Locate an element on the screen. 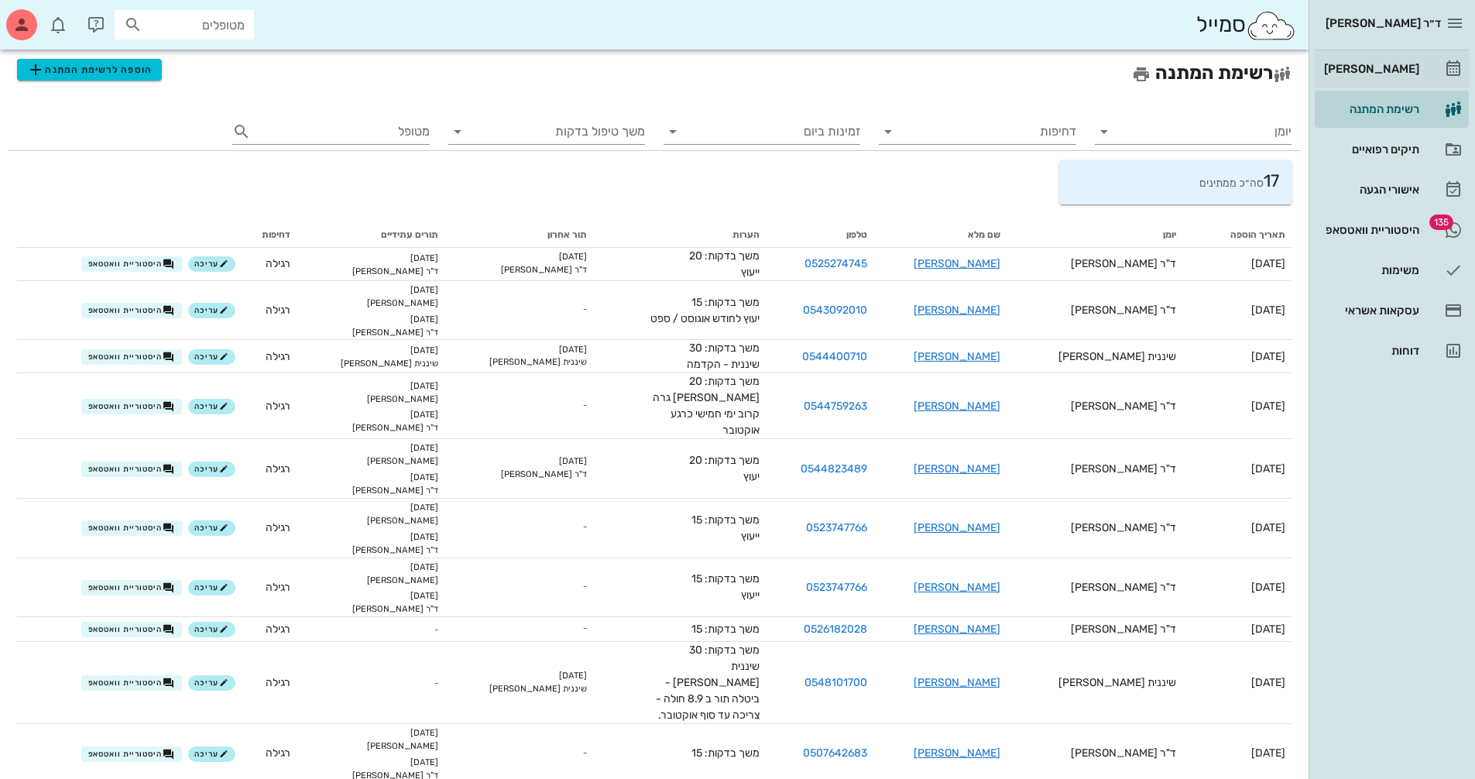  a: תגהיסטוריית וואטסאפ is located at coordinates (1392, 230).